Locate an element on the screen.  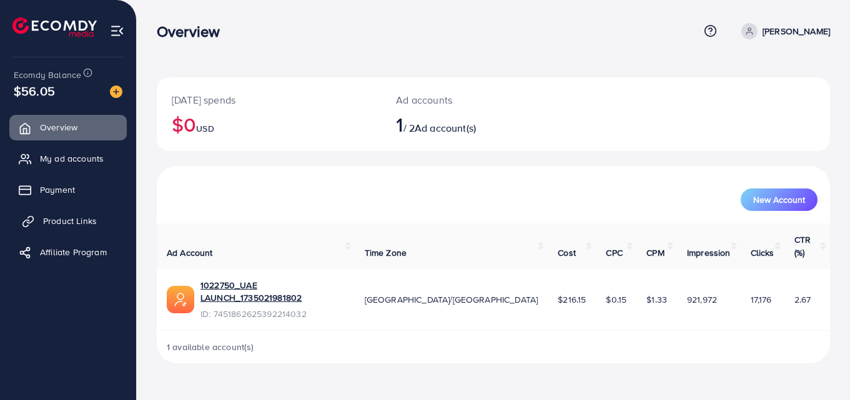
span: 17,176 is located at coordinates (761, 300).